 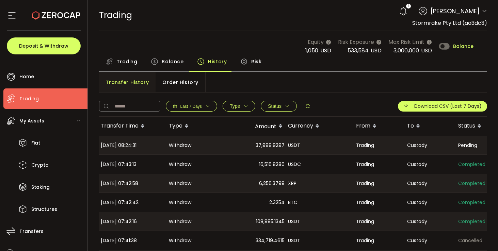 What do you see at coordinates (431, 126) in the screenshot?
I see `div: To` at bounding box center [431, 126].